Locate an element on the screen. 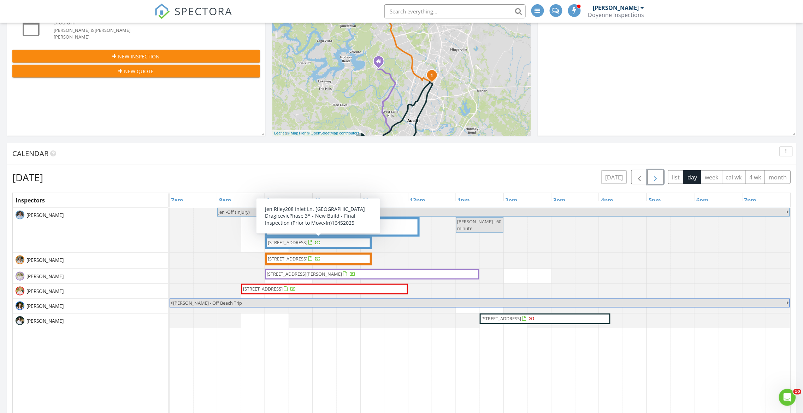 The image size is (803, 413). a: 4pm is located at coordinates (607, 200).